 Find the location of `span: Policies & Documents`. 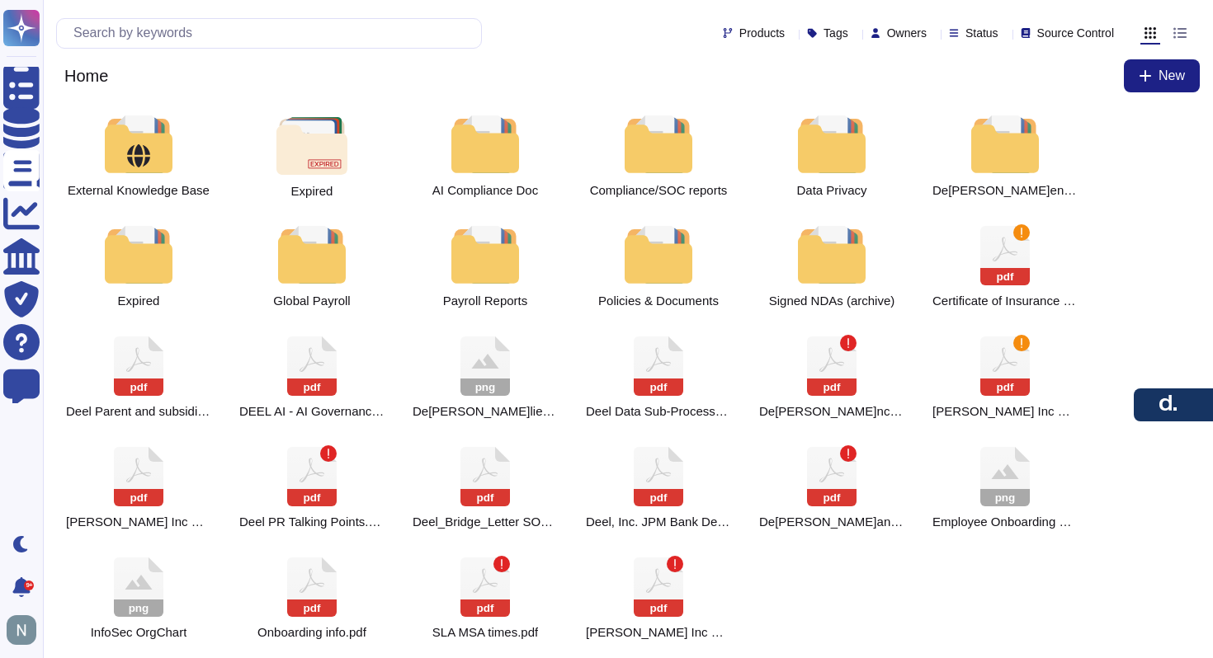

span: Policies & Documents is located at coordinates (658, 301).